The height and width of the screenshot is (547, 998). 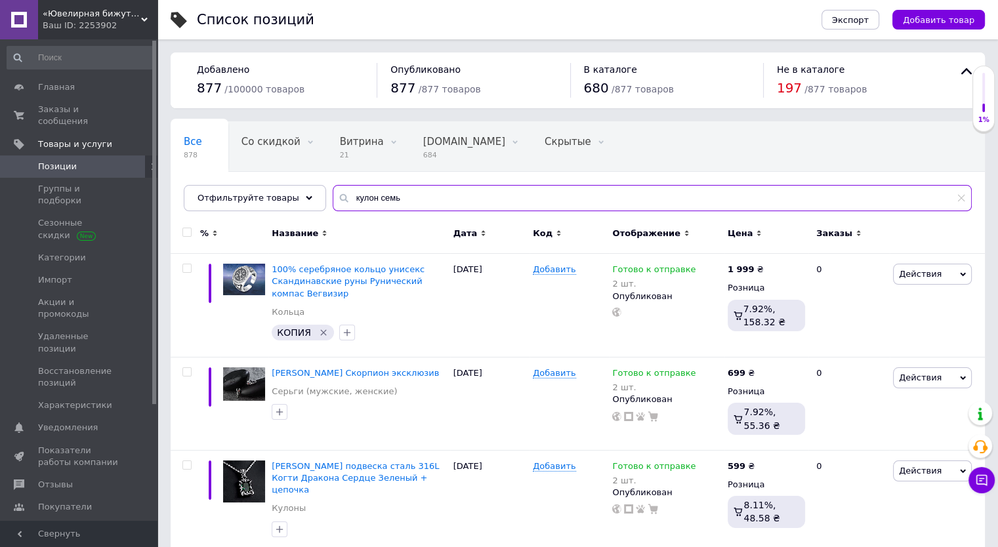 I want to click on span: Витрина, so click(x=362, y=142).